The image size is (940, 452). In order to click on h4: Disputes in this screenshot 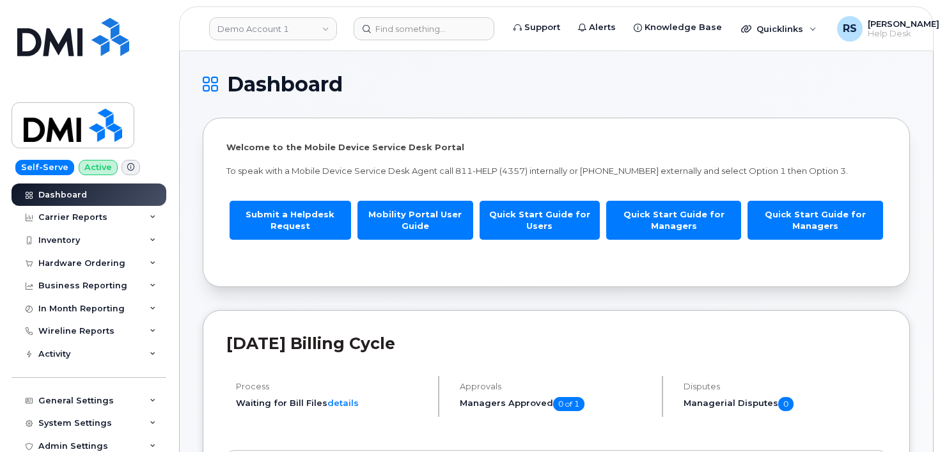, I will do `click(785, 386)`.